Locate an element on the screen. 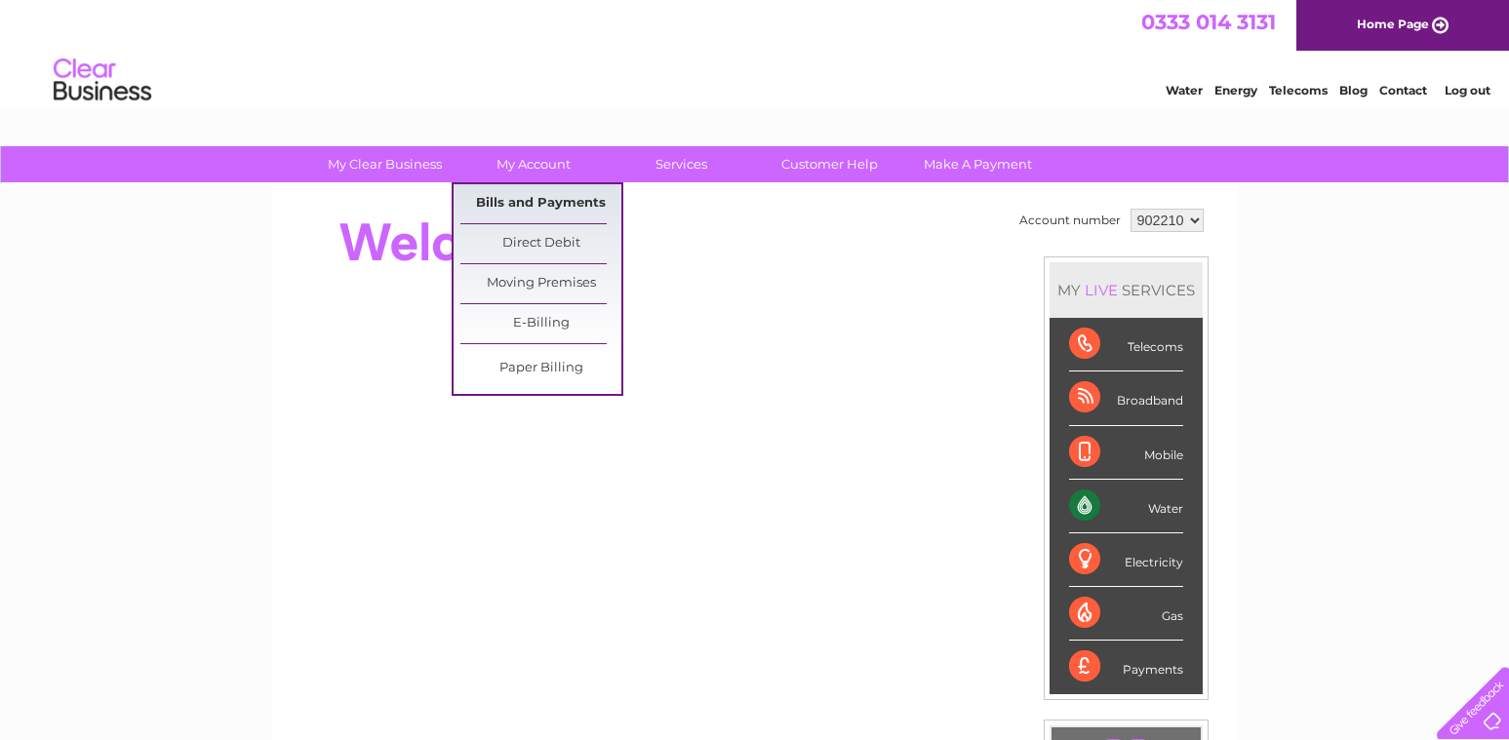  a: Services is located at coordinates (681, 164).